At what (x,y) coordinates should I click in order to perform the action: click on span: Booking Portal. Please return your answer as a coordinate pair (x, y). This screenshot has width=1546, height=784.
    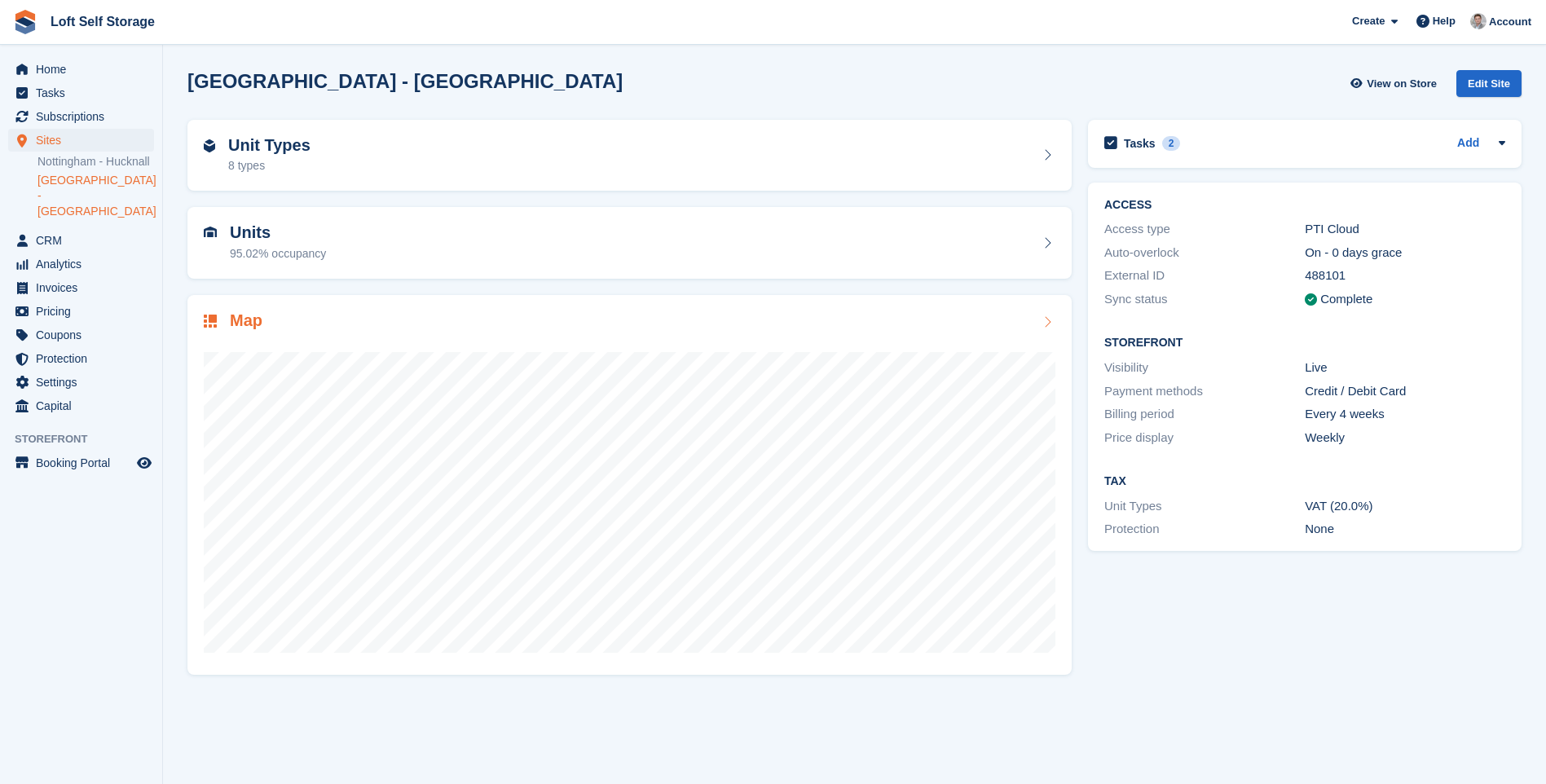
    Looking at the image, I should click on (85, 463).